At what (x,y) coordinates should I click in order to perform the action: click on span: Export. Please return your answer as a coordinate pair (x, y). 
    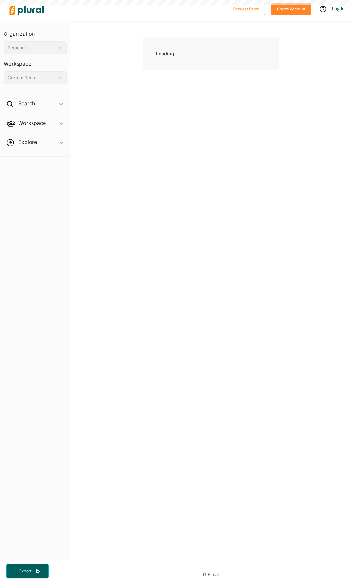
    Looking at the image, I should click on (25, 571).